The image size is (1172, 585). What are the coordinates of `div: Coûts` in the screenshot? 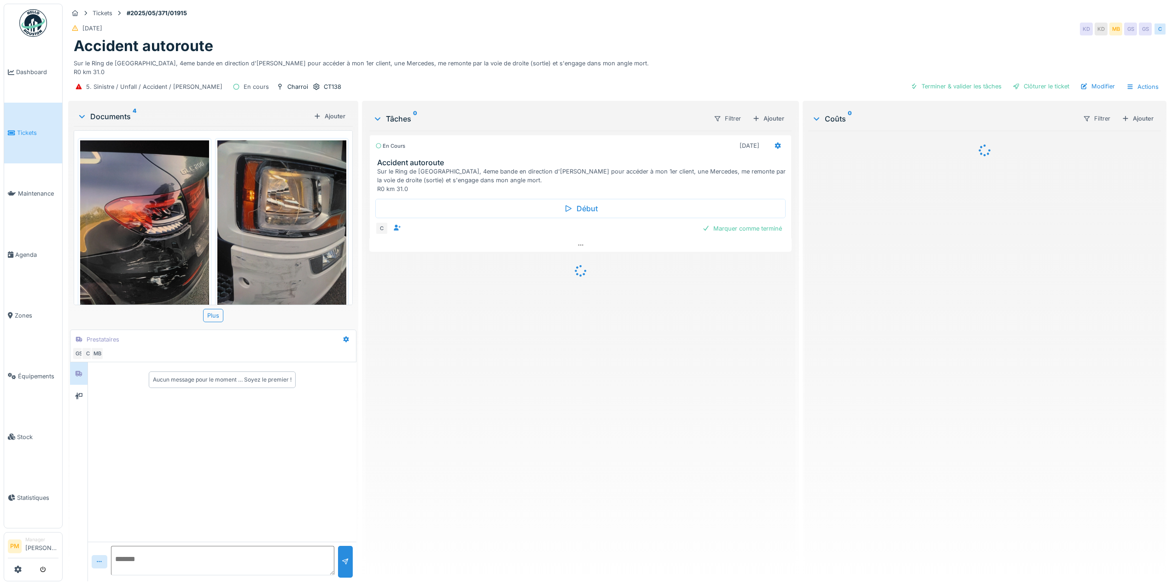 It's located at (943, 119).